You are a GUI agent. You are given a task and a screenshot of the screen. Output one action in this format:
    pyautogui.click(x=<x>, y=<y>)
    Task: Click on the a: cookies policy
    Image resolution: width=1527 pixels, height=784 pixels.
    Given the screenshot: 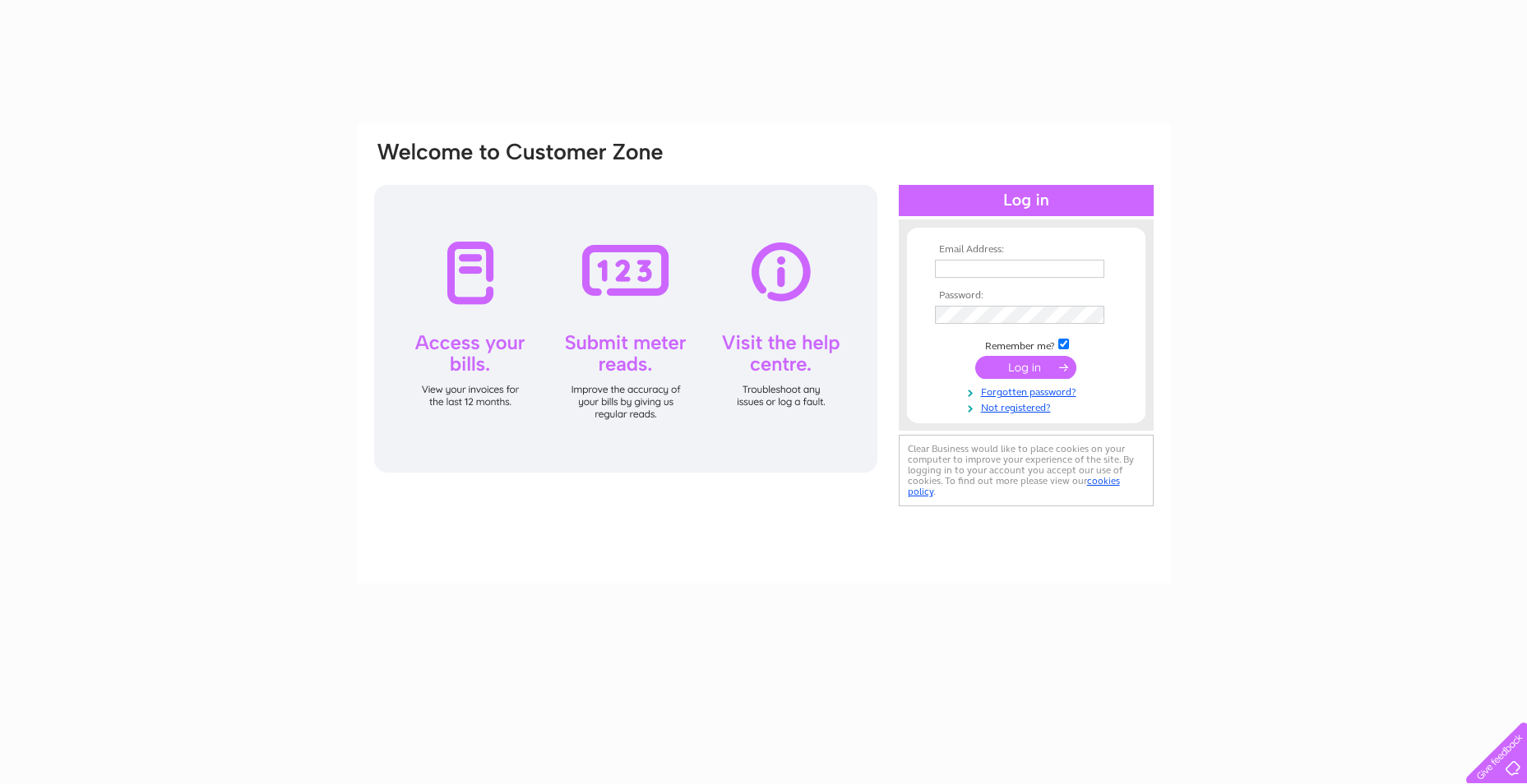 What is the action you would take?
    pyautogui.click(x=1013, y=486)
    